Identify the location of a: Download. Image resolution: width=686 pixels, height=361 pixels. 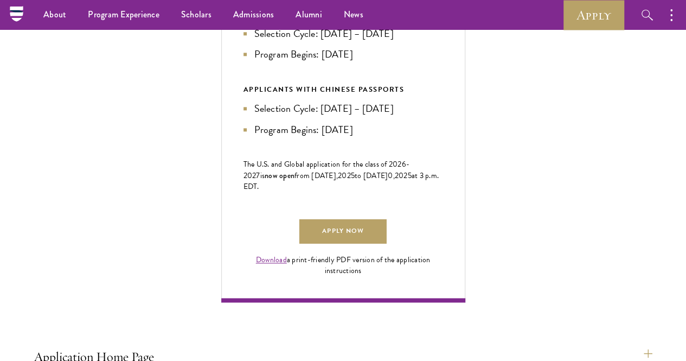
(271, 259).